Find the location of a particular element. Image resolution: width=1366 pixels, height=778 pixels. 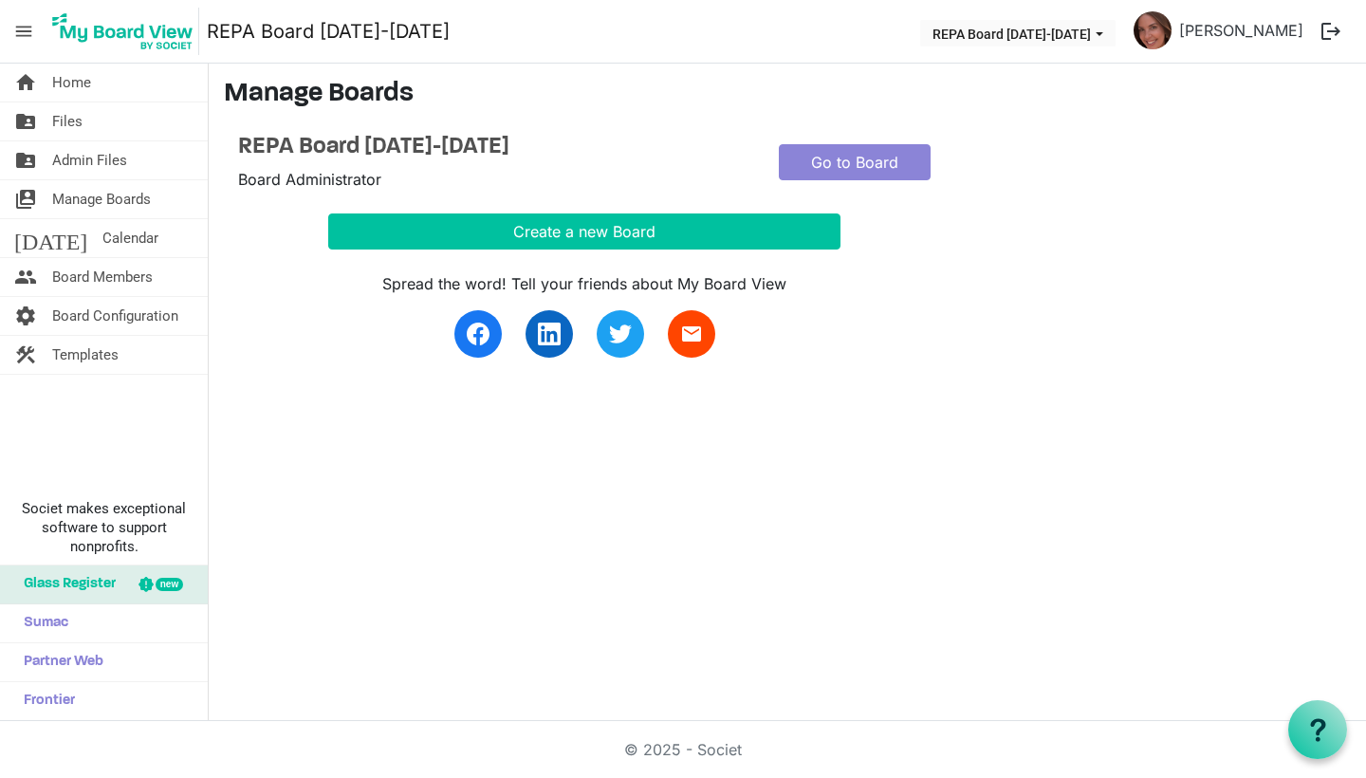

div: Spread the word! Tell your friends about My Board View is located at coordinates (584, 284).